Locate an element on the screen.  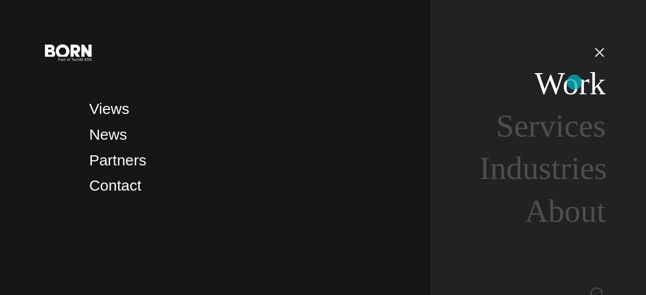
a: Views is located at coordinates (109, 108).